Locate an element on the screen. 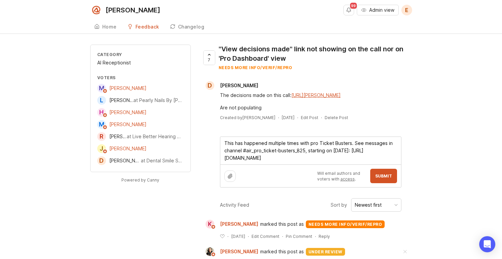  div: Edit Post is located at coordinates (310, 117).